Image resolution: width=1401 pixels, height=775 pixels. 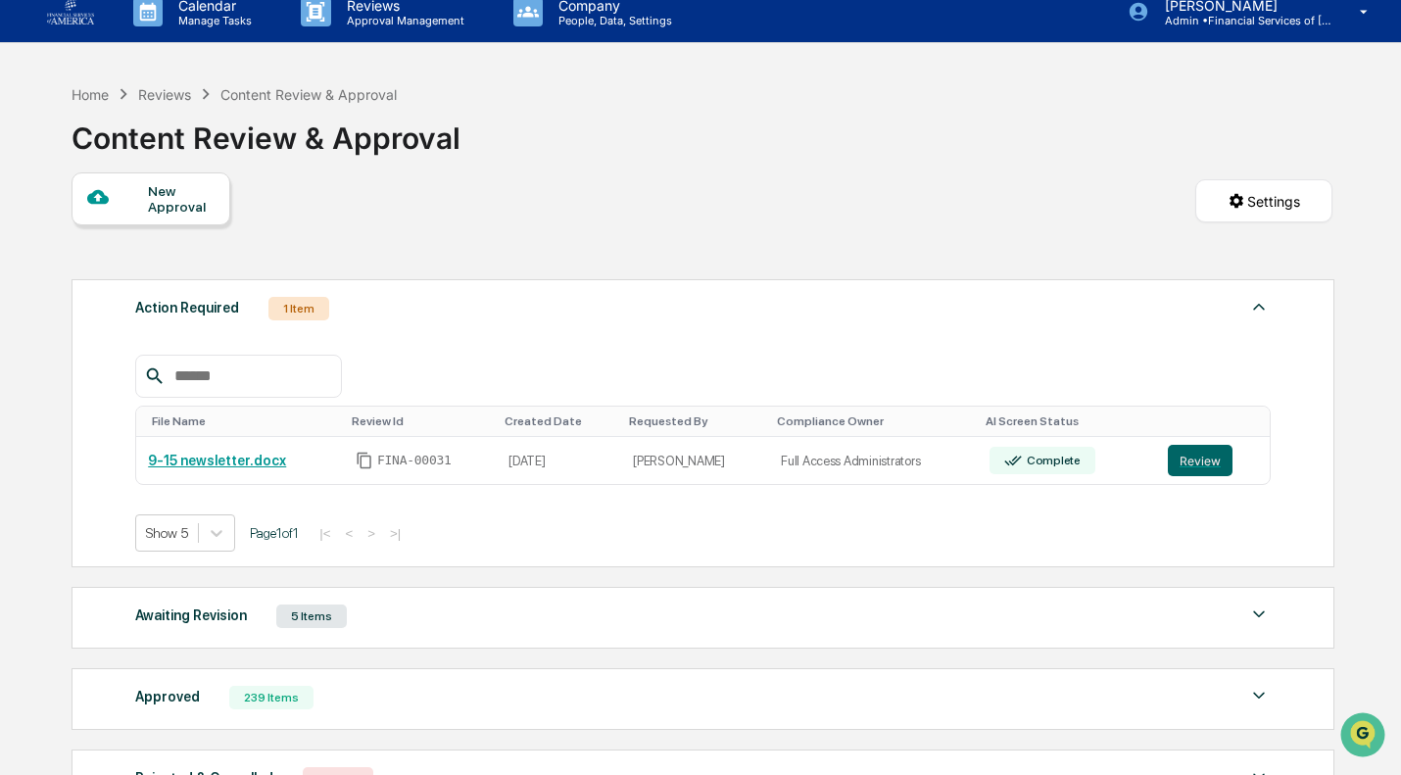 What do you see at coordinates (188, 57) in the screenshot?
I see `p: How can we help?` at bounding box center [188, 57].